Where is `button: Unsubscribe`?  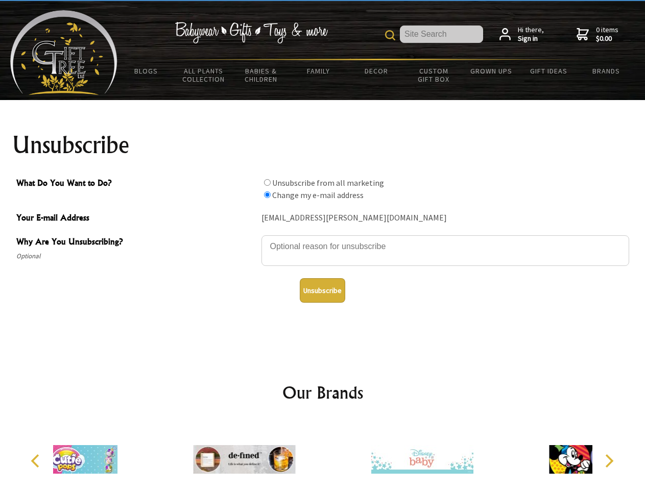
button: Unsubscribe is located at coordinates (322, 291).